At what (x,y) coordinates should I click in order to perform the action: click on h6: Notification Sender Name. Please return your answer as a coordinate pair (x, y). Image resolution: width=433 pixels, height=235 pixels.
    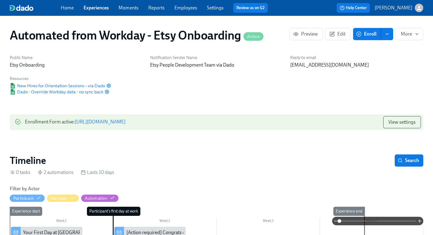
    Looking at the image, I should click on (217, 57).